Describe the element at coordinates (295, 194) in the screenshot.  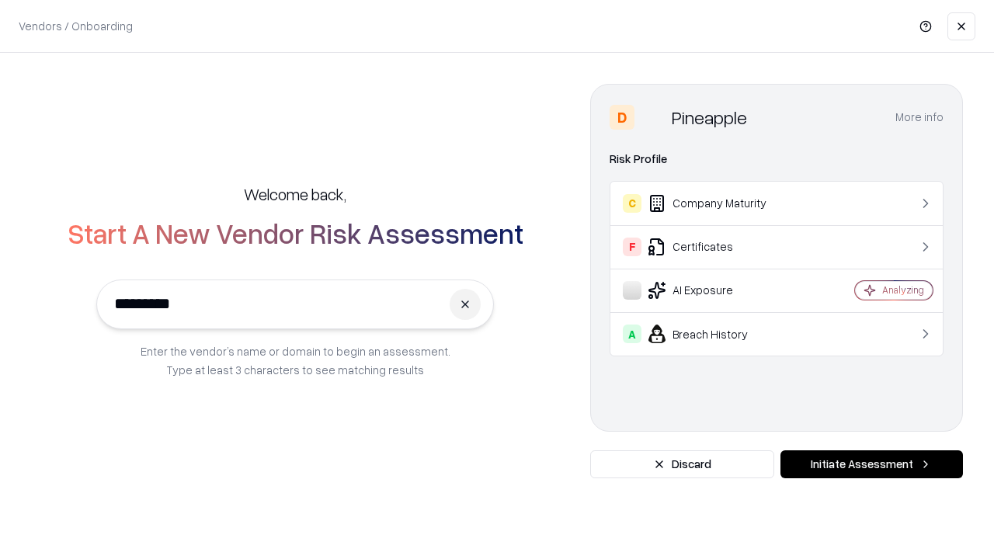
I see `h5: Welcome back,` at that location.